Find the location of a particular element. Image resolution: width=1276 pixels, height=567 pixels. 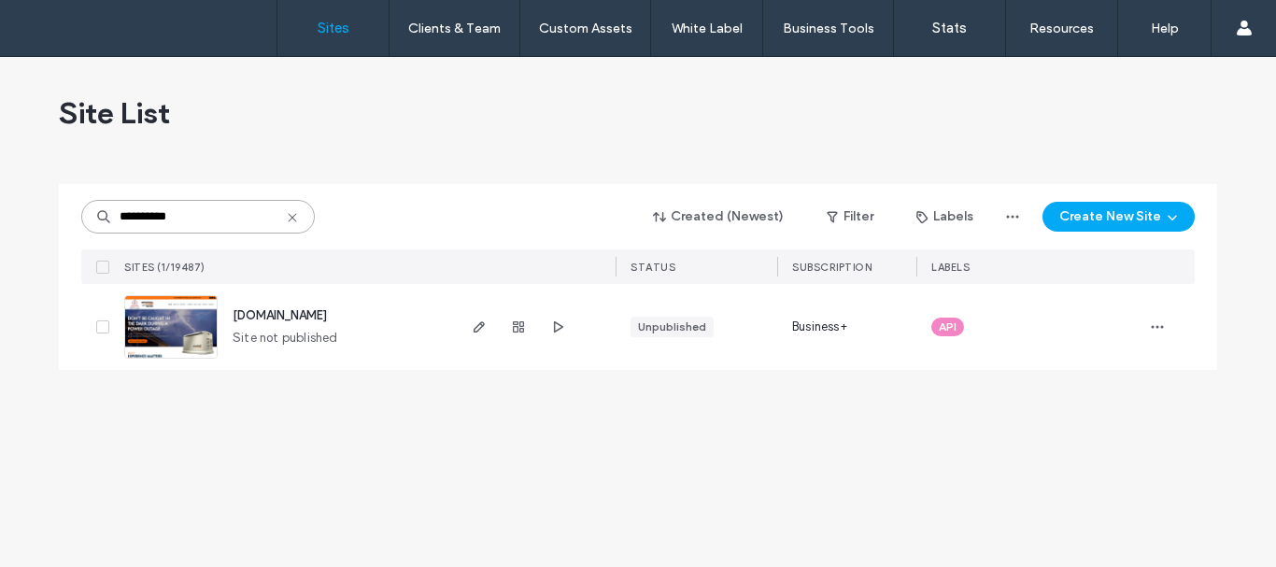

span: Site List is located at coordinates (114, 113).